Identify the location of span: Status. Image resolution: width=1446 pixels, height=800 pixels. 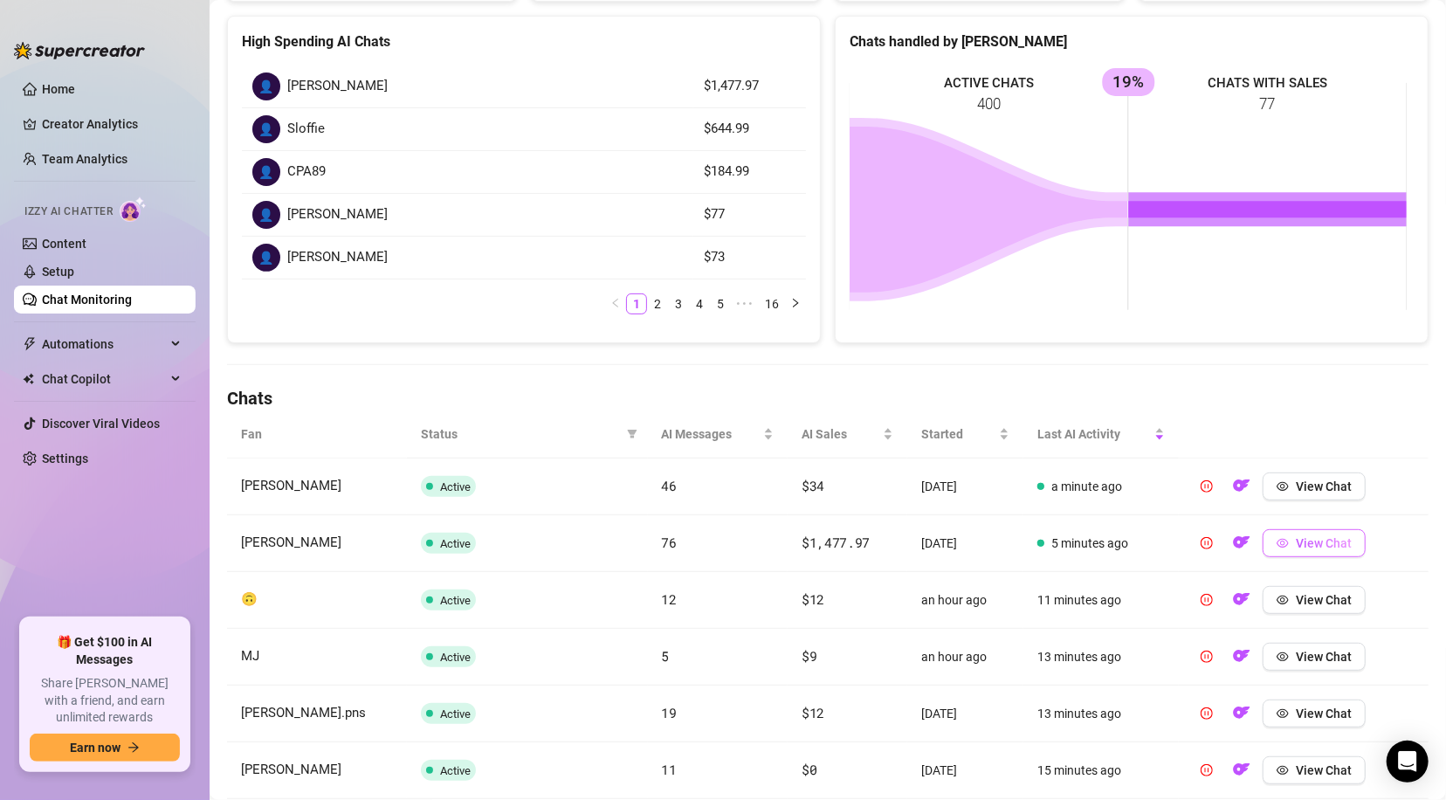
(520, 434).